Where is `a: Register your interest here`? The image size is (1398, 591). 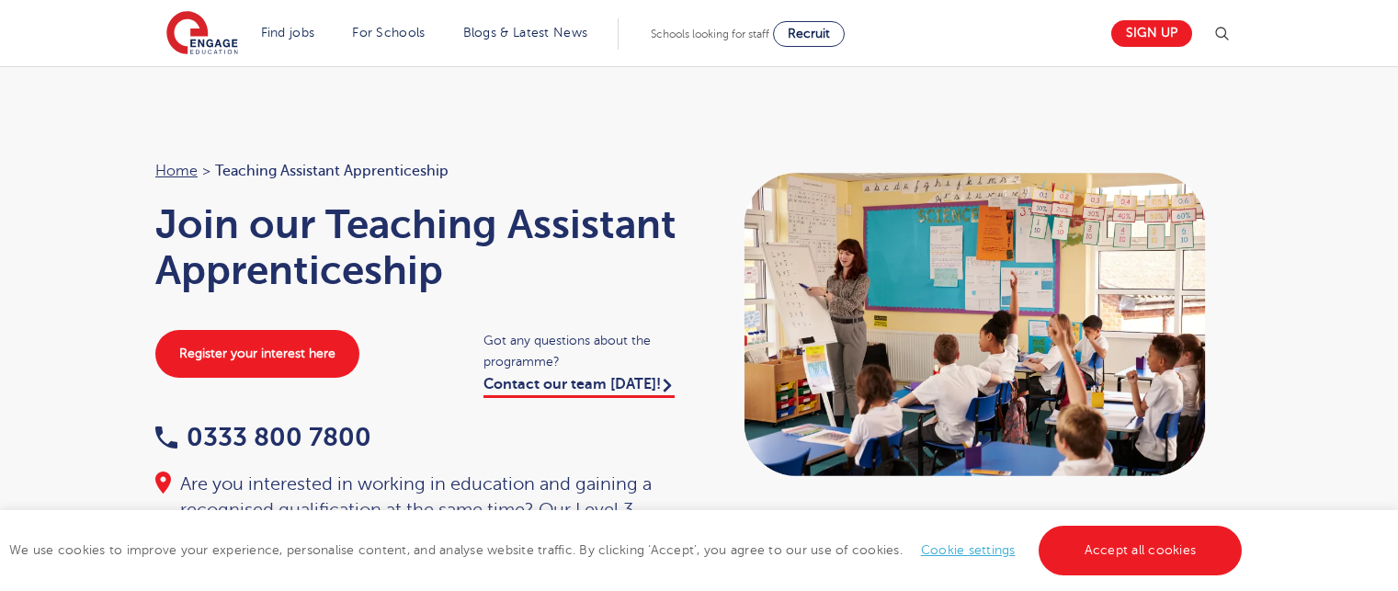 a: Register your interest here is located at coordinates (257, 354).